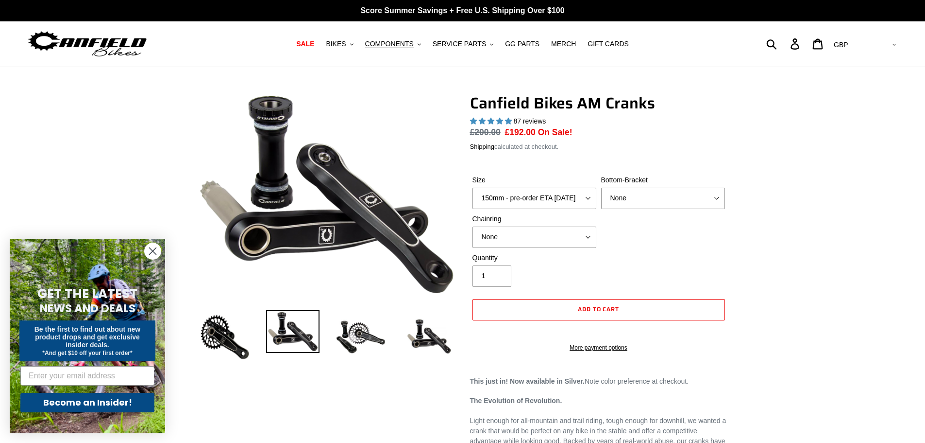  What do you see at coordinates (153, 251) in the screenshot?
I see `button: Close dialog` at bounding box center [153, 251].